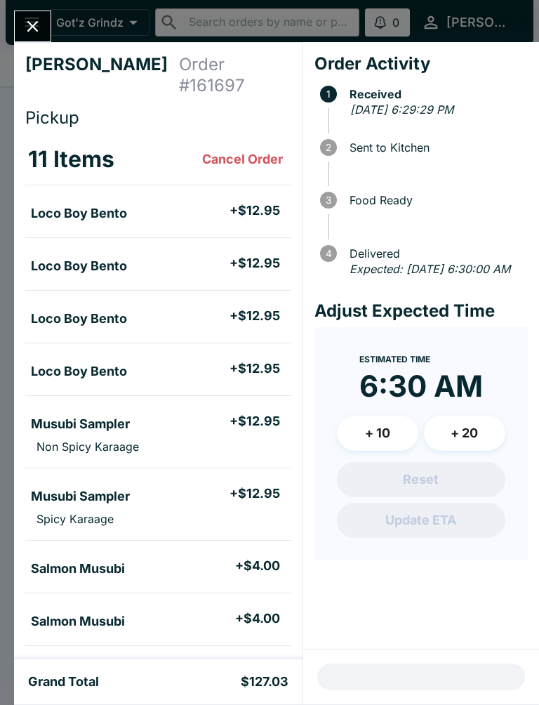 This screenshot has height=705, width=539. I want to click on span: Delivered, so click(435, 253).